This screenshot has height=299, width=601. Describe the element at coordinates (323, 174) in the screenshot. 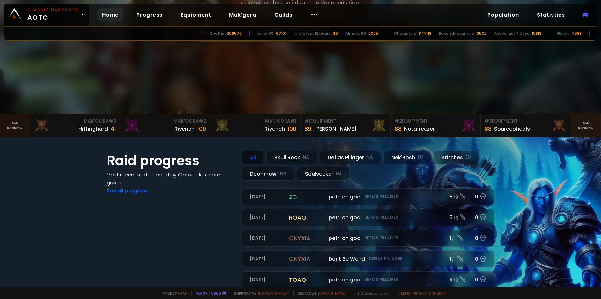

I see `div: Soulseeker` at that location.